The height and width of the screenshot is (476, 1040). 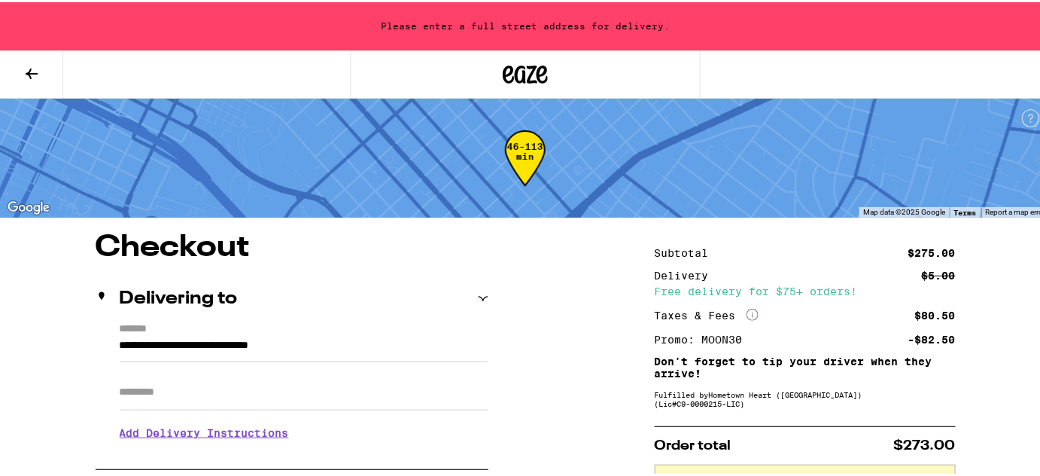 I want to click on div: -$82.50, so click(x=932, y=337).